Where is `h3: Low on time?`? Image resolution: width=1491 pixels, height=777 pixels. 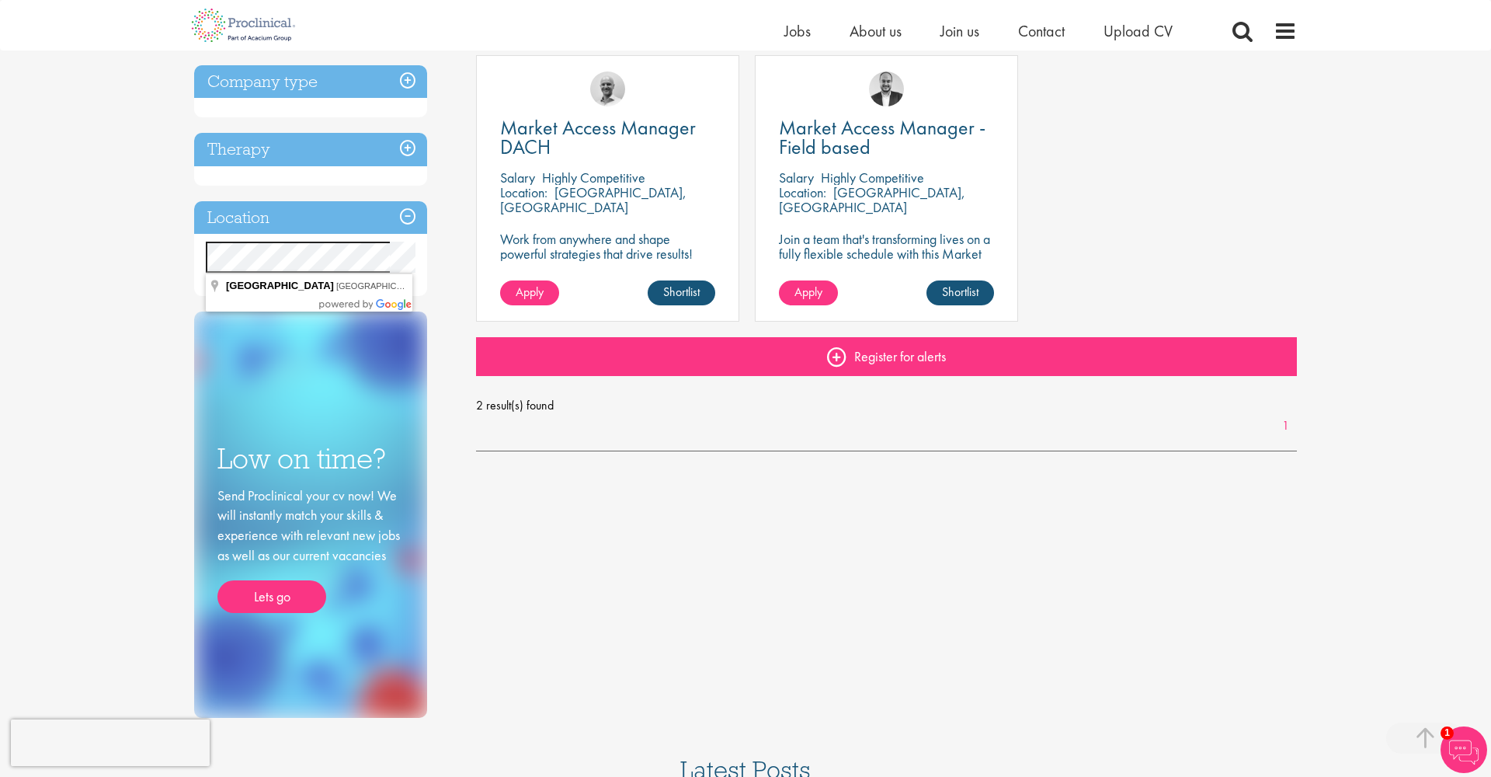
h3: Low on time? is located at coordinates (311, 458).